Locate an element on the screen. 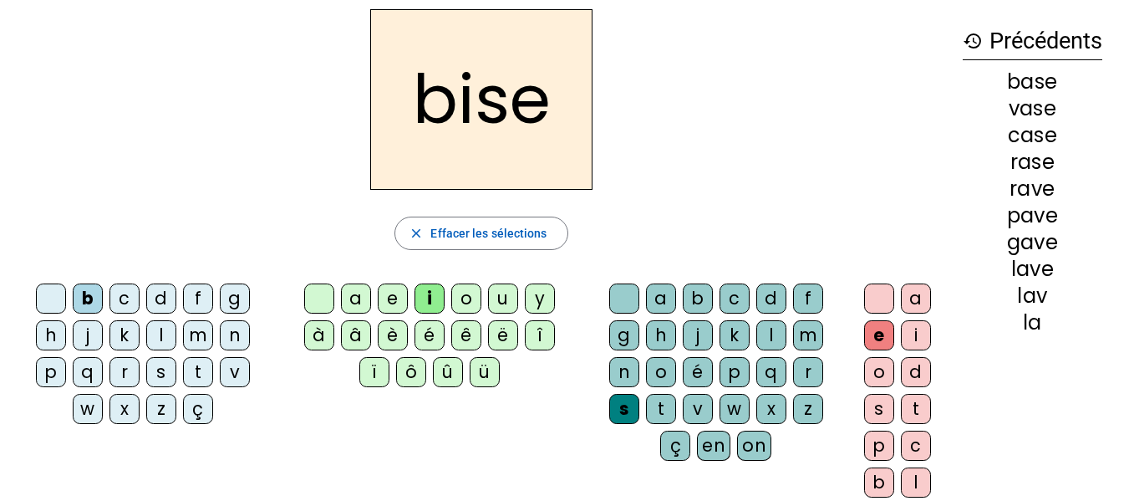 The width and height of the screenshot is (1129, 501). div: u is located at coordinates (503, 298).